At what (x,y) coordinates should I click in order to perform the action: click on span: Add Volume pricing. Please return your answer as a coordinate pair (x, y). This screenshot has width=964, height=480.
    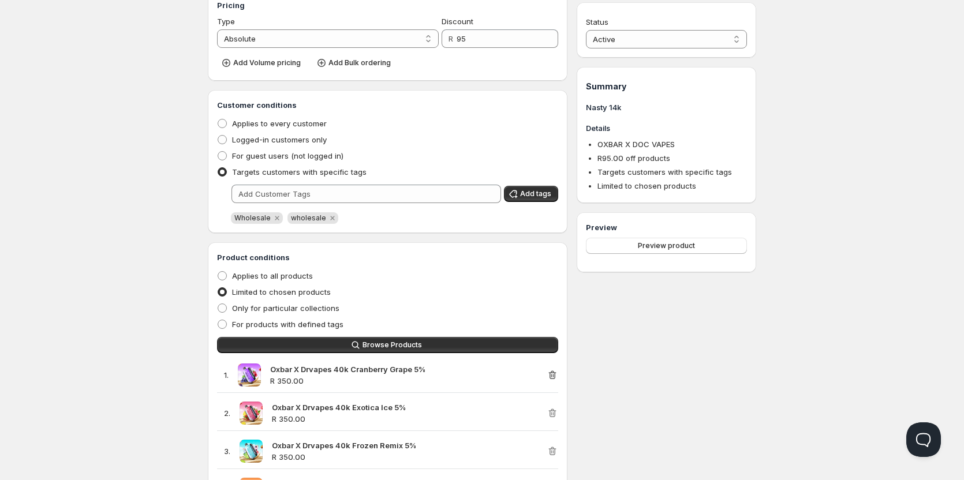
    Looking at the image, I should click on (267, 63).